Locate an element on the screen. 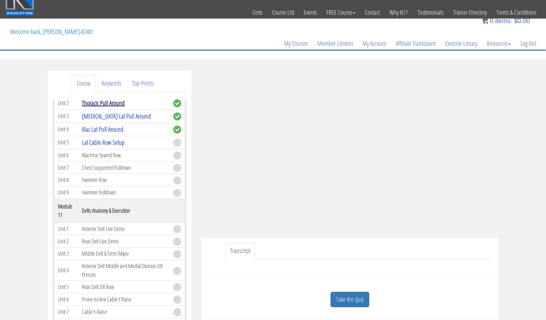  a: Resources is located at coordinates (499, 44).